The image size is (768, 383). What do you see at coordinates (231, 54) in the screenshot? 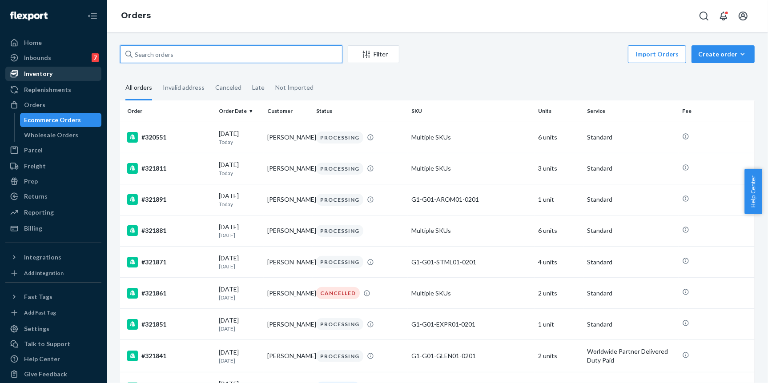
I see `input: Search orders` at bounding box center [231, 54].